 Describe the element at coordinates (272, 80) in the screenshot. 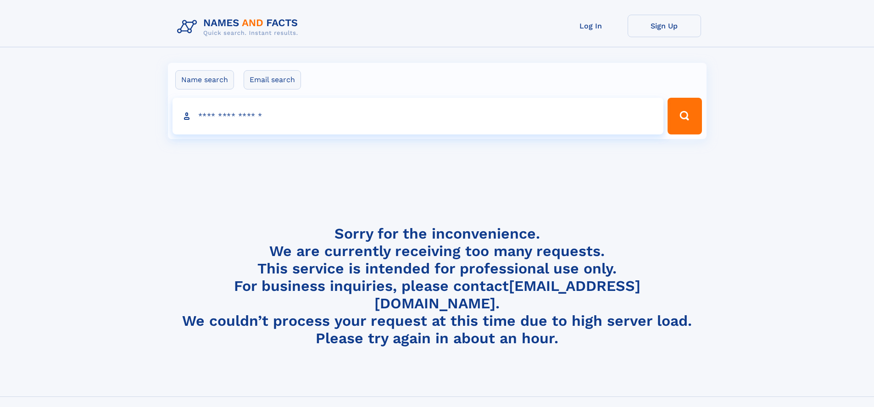

I see `label: Email search` at that location.